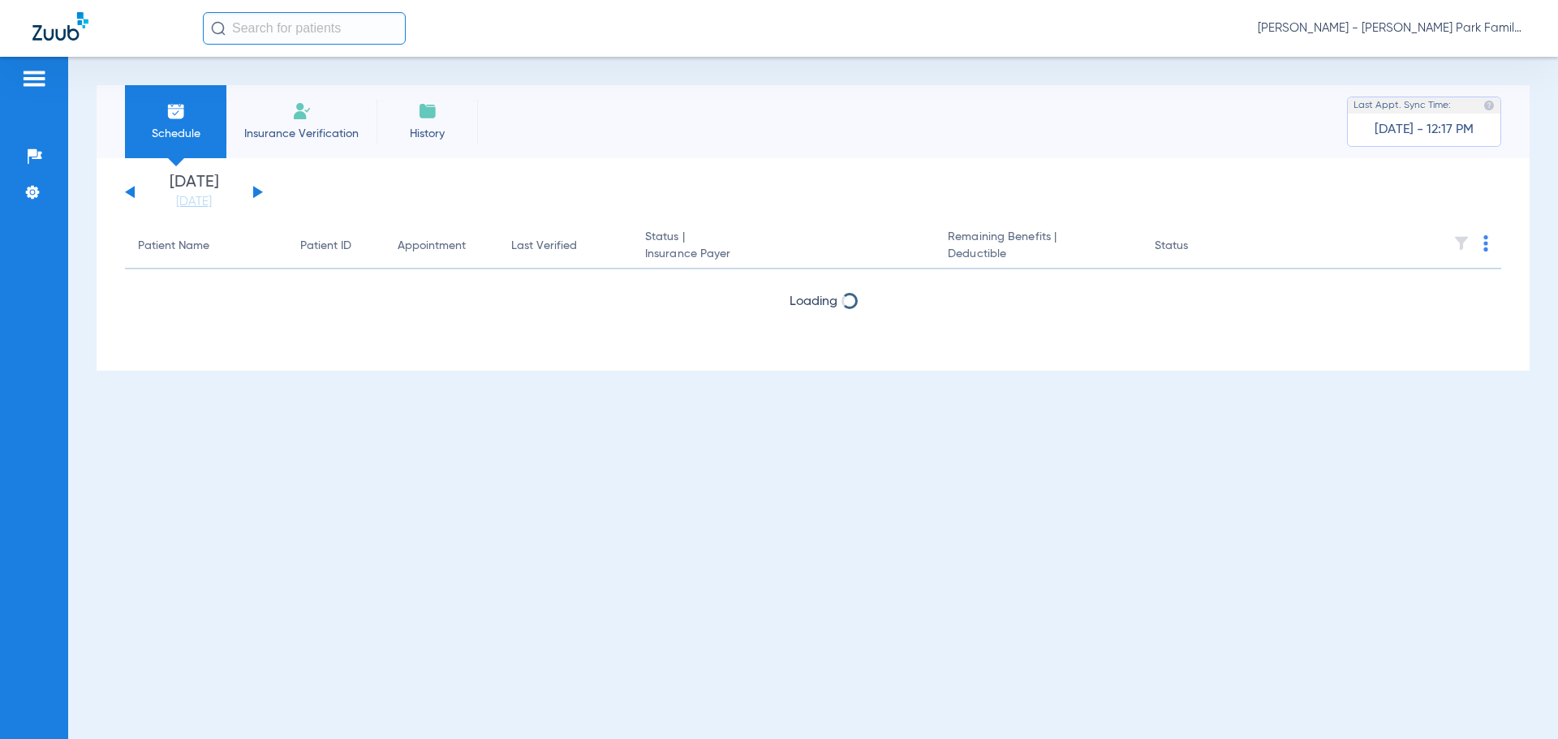  Describe the element at coordinates (1485, 243) in the screenshot. I see `img: group-dot-blue.svg` at that location.